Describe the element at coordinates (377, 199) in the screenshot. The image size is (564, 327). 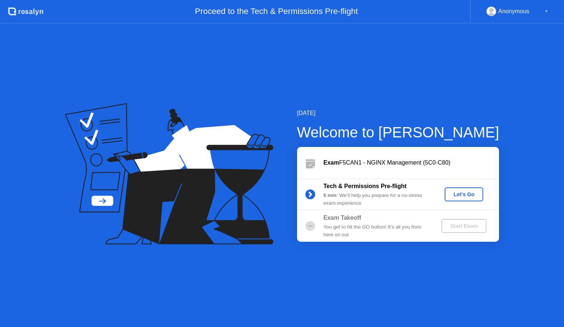
I see `div: : We’ll help you prepare for a no-stress exam experience` at that location.